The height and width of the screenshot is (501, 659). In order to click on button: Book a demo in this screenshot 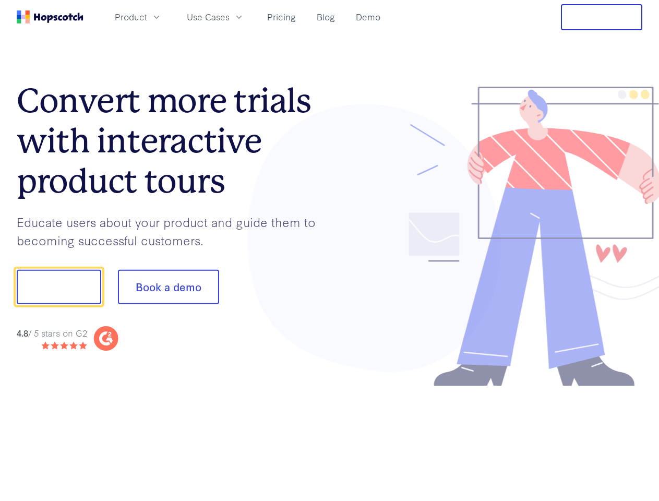, I will do `click(168, 287)`.